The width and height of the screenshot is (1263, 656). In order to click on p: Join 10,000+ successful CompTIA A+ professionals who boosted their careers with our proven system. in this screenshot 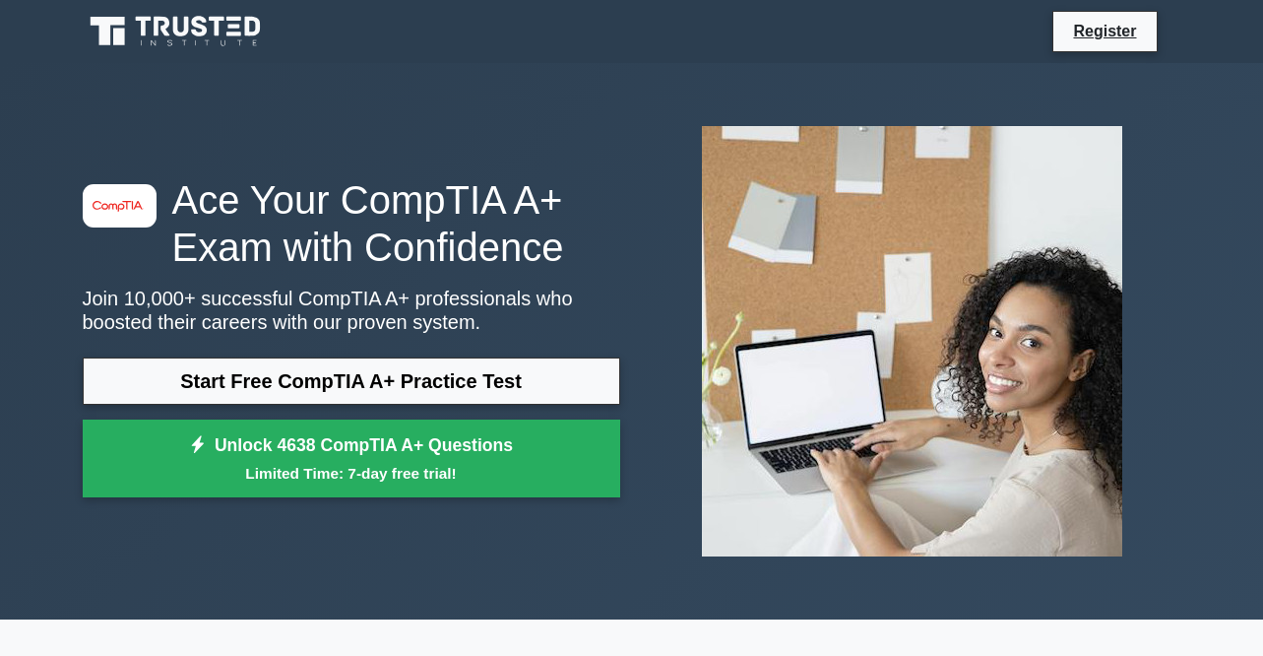, I will do `click(351, 310)`.